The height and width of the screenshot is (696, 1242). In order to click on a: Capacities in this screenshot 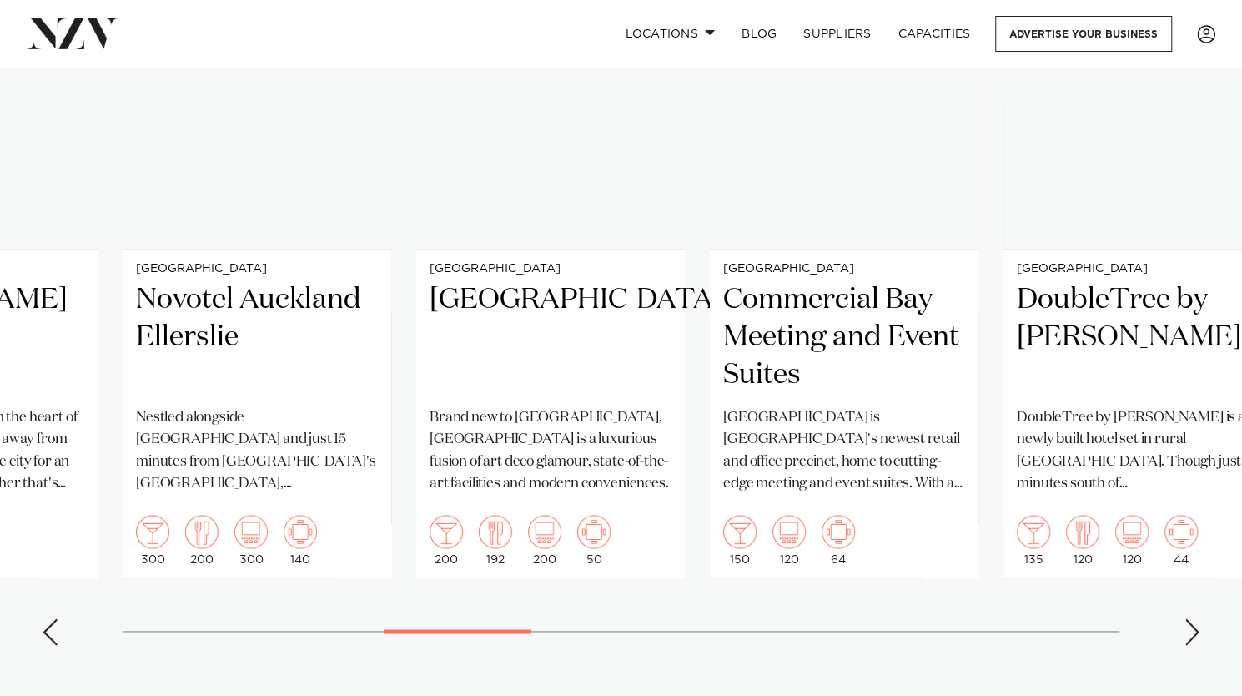, I will do `click(935, 33)`.